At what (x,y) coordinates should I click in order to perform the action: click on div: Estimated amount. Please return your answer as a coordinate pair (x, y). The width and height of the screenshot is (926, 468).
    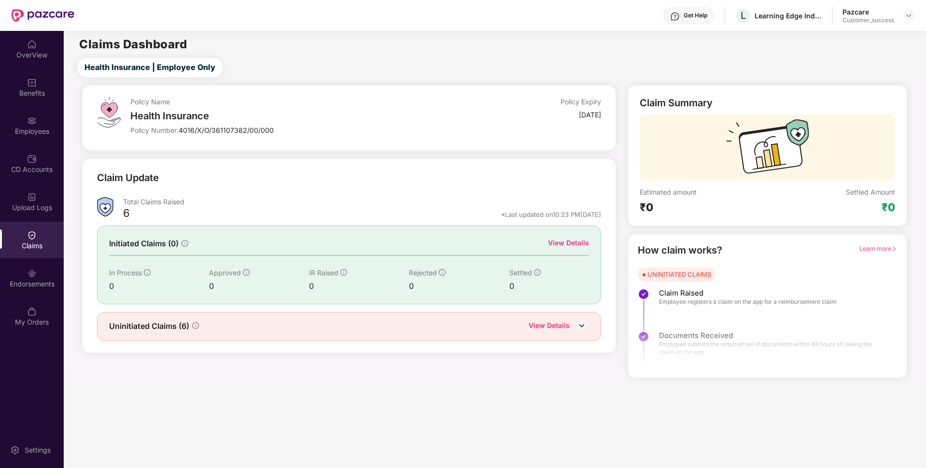
    Looking at the image, I should click on (704, 192).